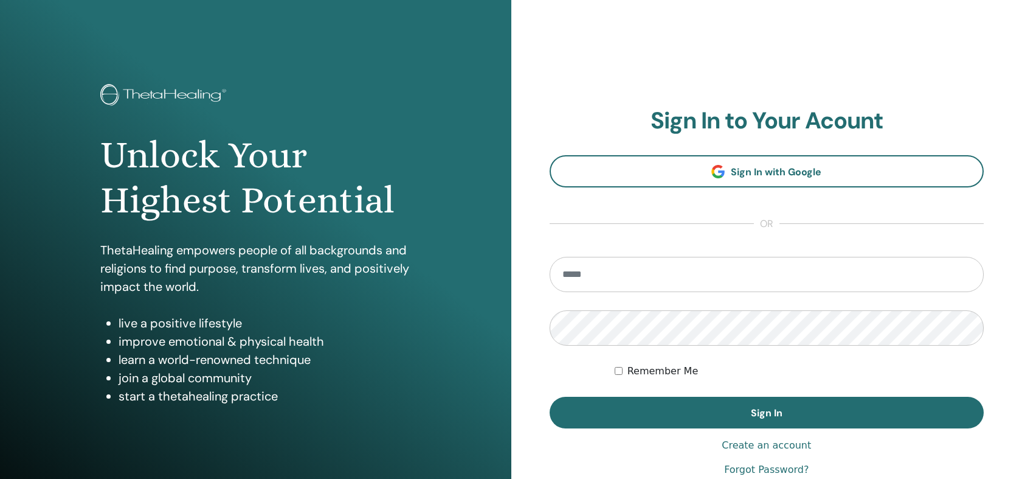  I want to click on h1: Unlock Your Highest Potential, so click(255, 178).